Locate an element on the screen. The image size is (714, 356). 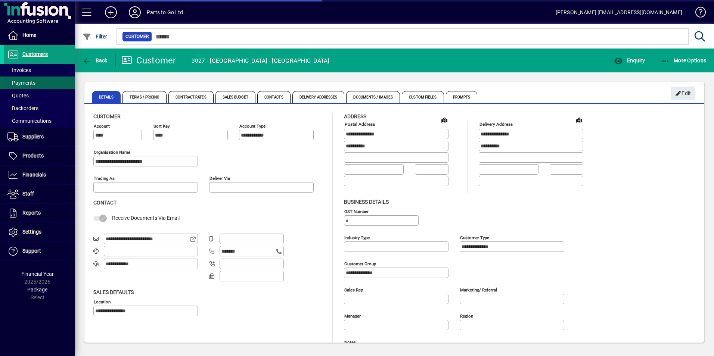
span: Customers is located at coordinates (35, 54).